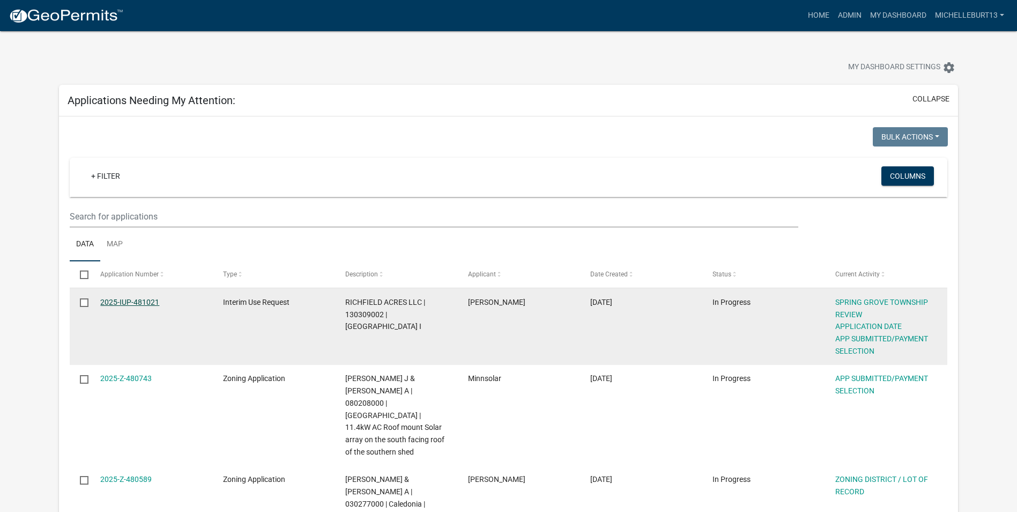  What do you see at coordinates (151, 100) in the screenshot?
I see `h5: Applications Needing My Attention:` at bounding box center [151, 100].